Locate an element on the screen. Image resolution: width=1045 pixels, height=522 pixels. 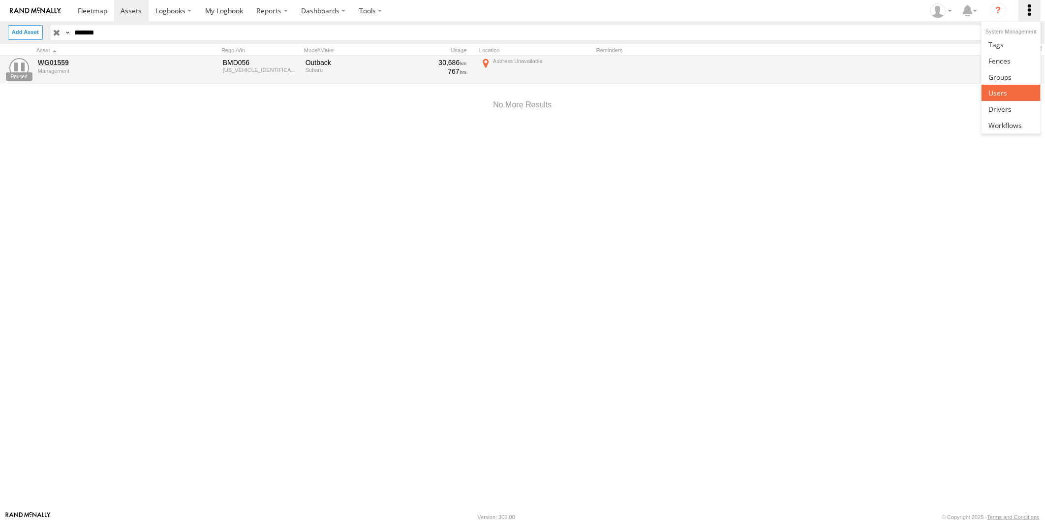
div: undefined is located at coordinates (105, 71).